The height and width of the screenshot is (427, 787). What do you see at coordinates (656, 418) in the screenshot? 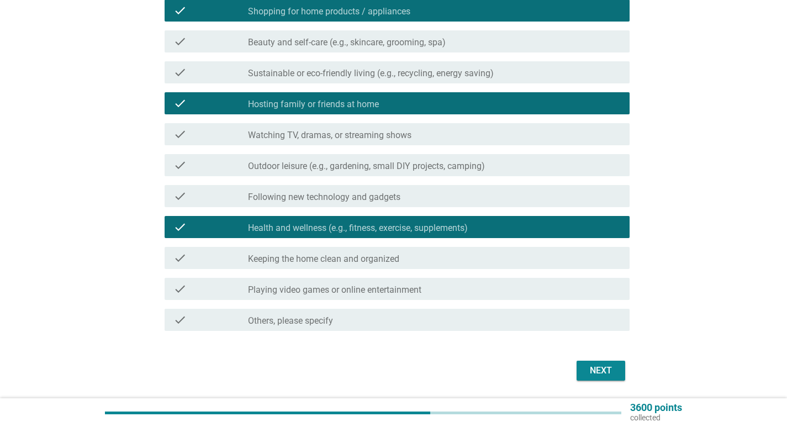
I see `p: collected` at bounding box center [656, 418].